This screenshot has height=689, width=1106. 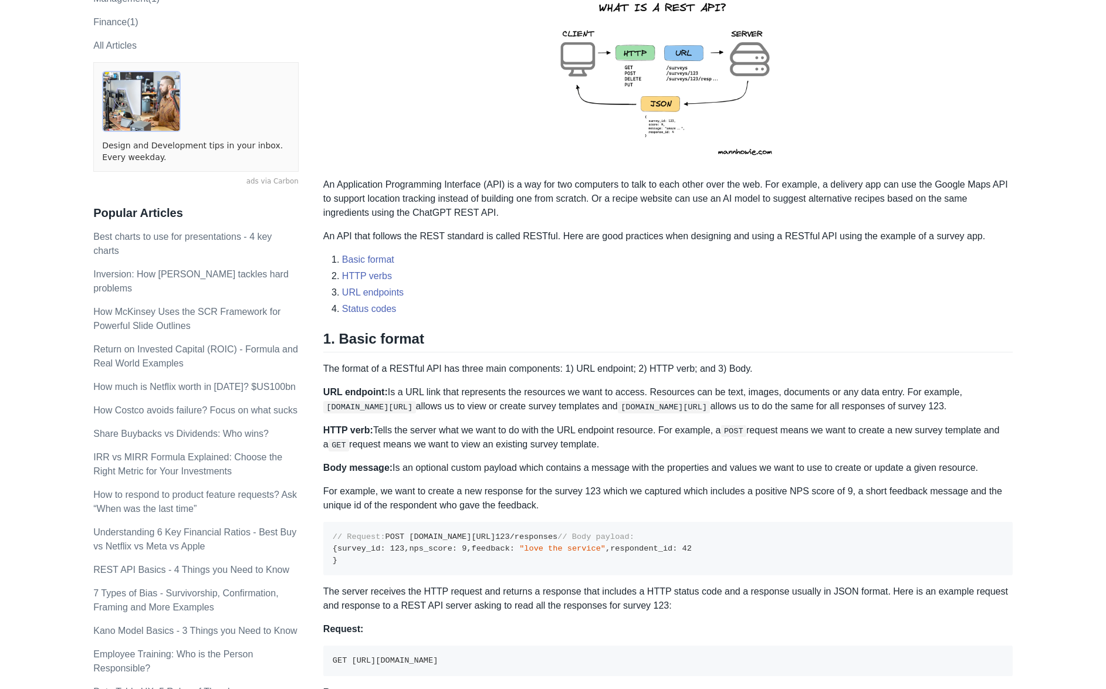 What do you see at coordinates (464, 548) in the screenshot?
I see `span: 9` at bounding box center [464, 548].